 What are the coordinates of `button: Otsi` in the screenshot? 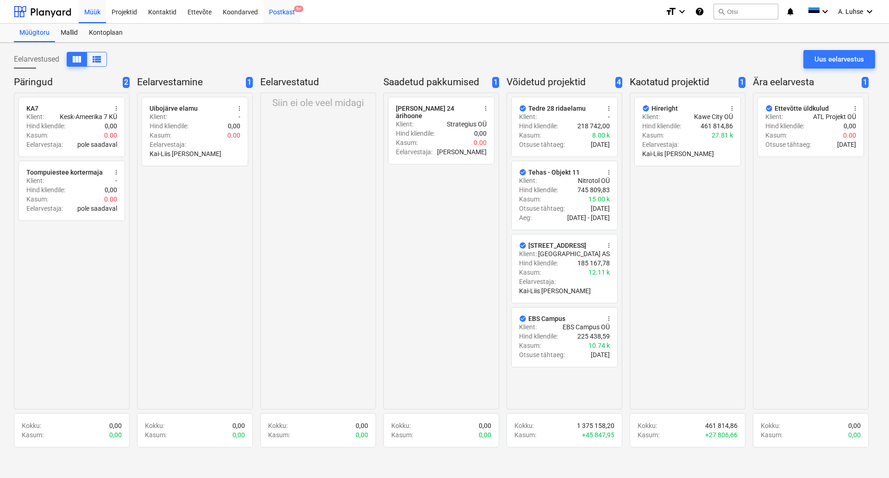 It's located at (746, 12).